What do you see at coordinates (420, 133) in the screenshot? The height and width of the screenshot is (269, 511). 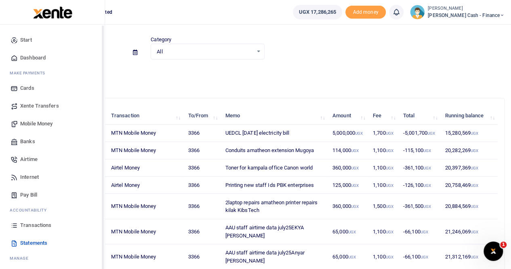 I see `td: -5,001,700` at bounding box center [420, 133].